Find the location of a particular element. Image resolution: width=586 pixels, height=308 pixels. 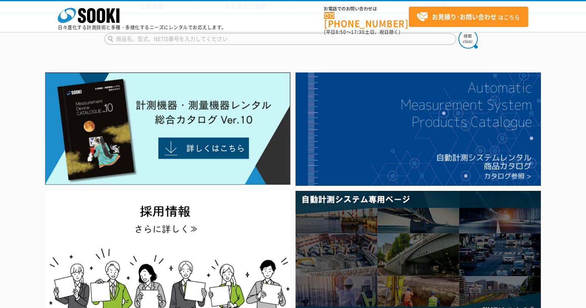

span: お電話でのお問い合わせは is located at coordinates (366, 9).